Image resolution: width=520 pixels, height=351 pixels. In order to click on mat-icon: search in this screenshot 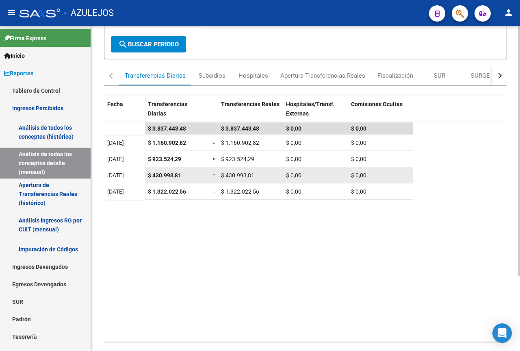, I will do `click(123, 44)`.